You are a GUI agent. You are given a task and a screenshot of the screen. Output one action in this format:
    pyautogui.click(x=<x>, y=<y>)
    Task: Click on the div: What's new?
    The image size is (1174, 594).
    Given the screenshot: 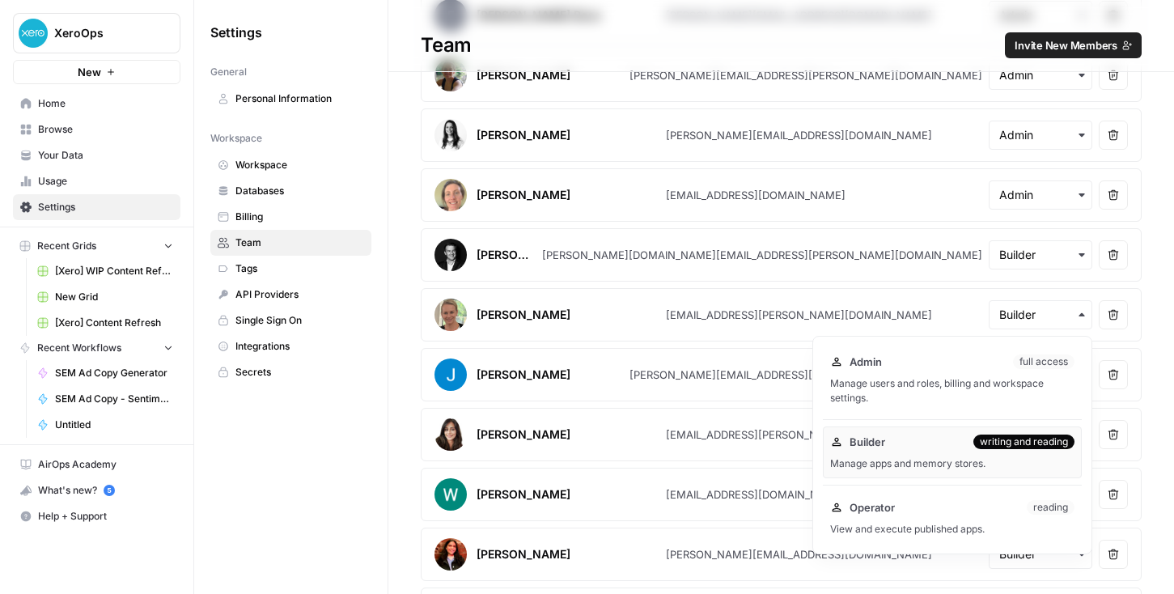 What is the action you would take?
    pyautogui.click(x=96, y=490)
    